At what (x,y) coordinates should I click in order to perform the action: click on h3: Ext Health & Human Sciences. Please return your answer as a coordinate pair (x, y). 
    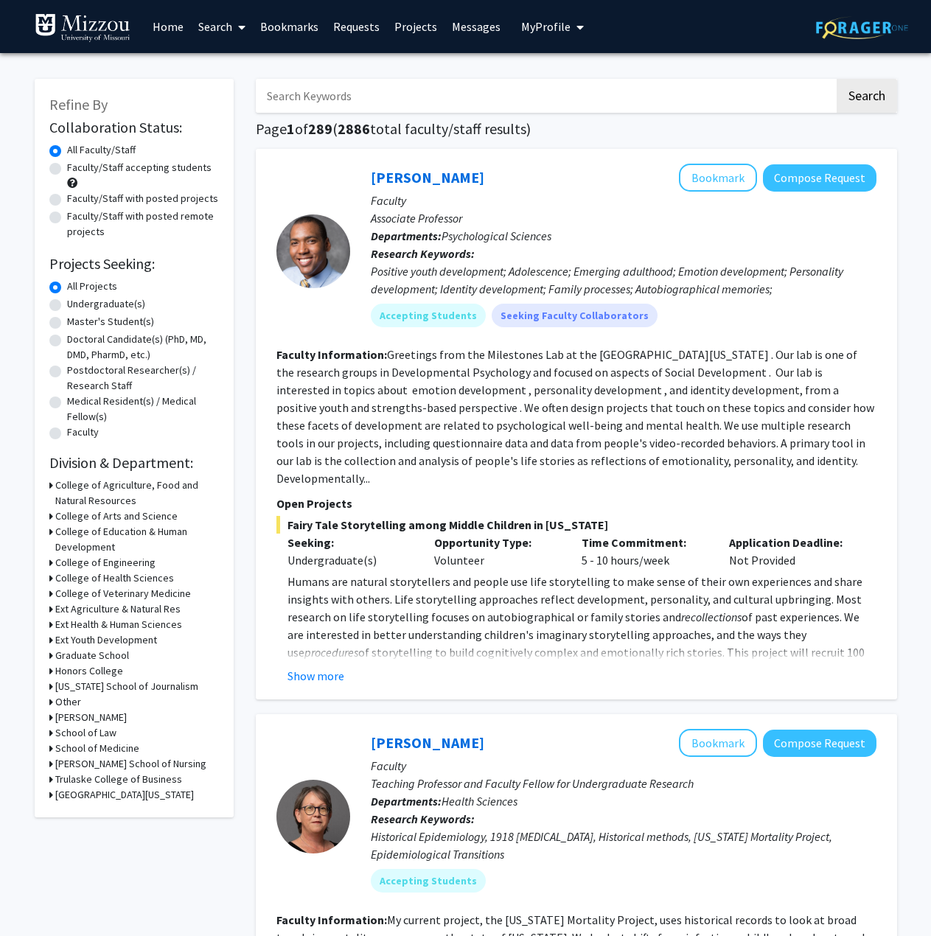
    Looking at the image, I should click on (119, 624).